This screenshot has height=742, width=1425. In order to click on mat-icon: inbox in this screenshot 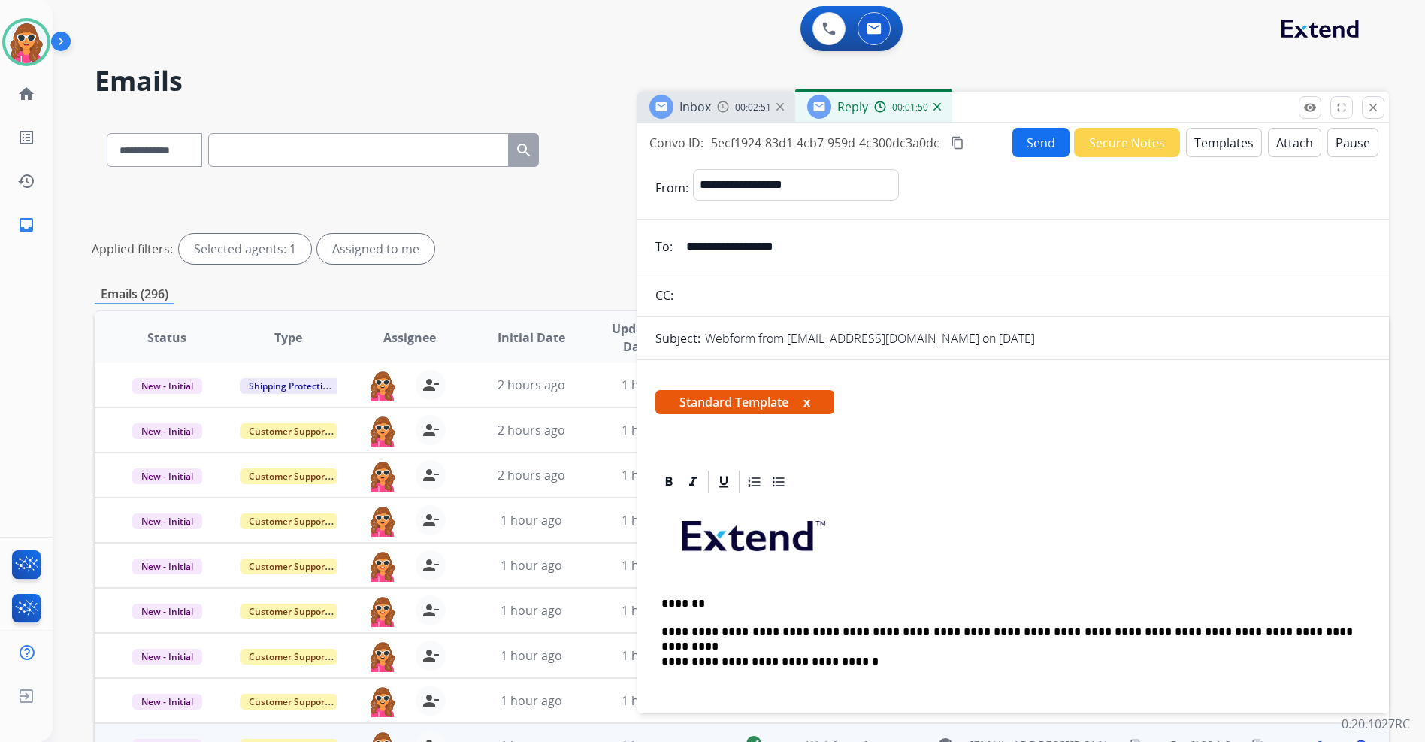, I will do `click(26, 225)`.